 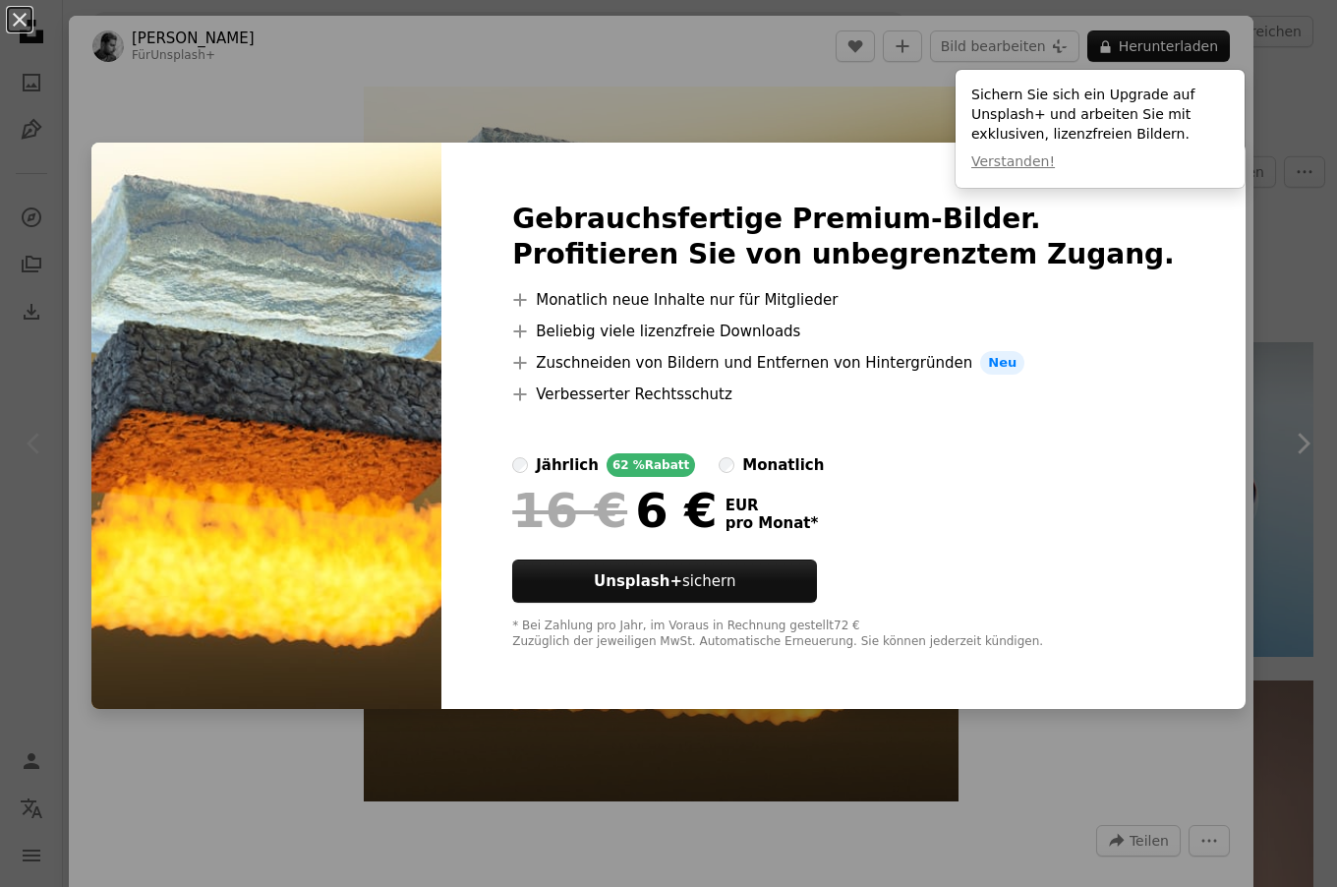 I want to click on h2: Gebrauchsfertige Premium-Bilder. Profitieren Sie von unbegrenztem Zugang., so click(x=843, y=237).